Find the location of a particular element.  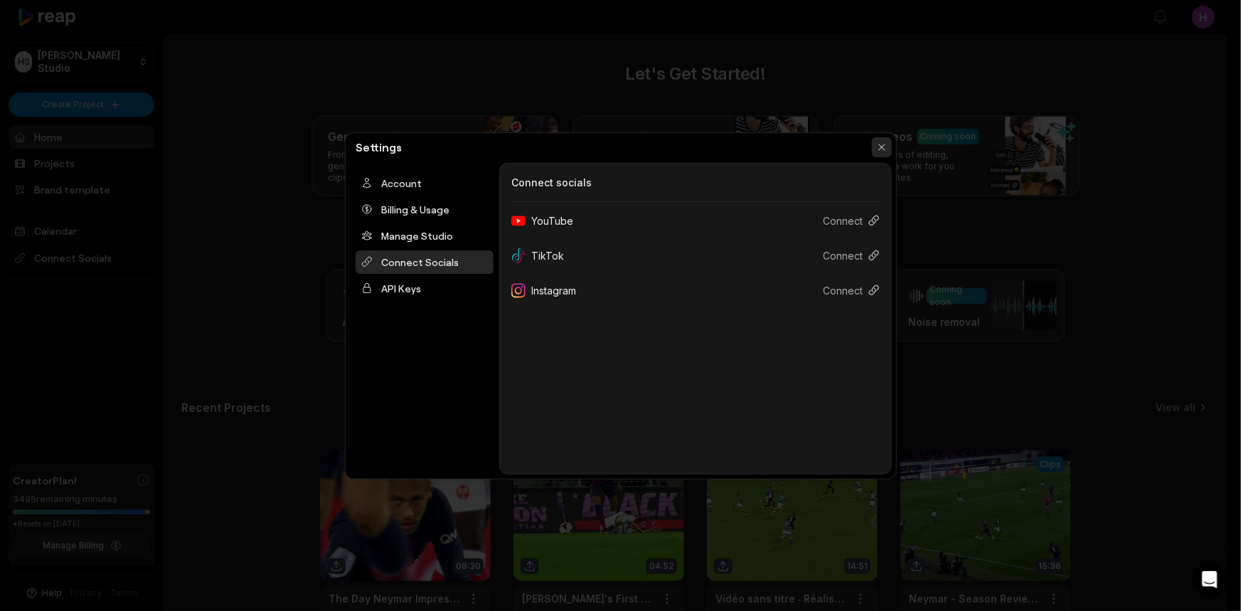

div: YouTube is located at coordinates (547, 220).